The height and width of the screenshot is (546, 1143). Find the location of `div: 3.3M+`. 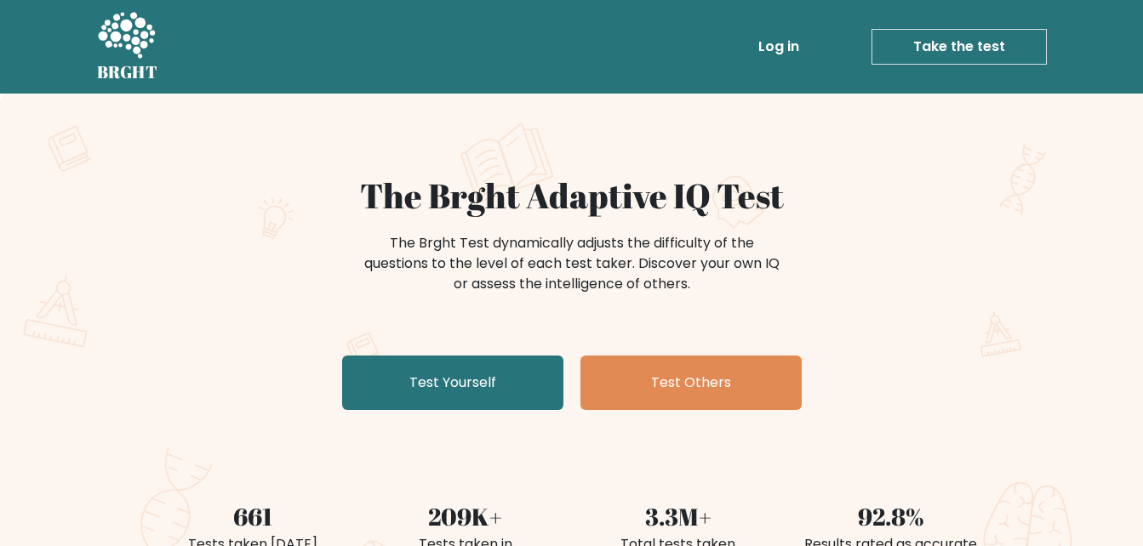

div: 3.3M+ is located at coordinates (678, 516).